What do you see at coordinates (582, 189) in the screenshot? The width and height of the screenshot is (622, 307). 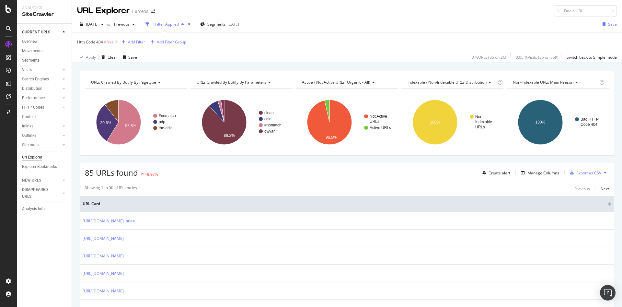 I see `button: Previous` at bounding box center [582, 189].